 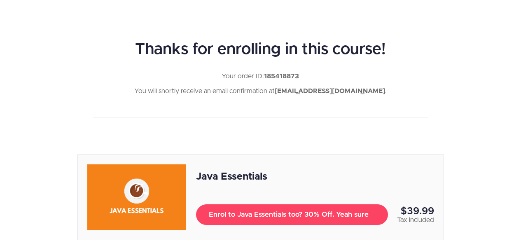 I want to click on div: Tax included, so click(x=416, y=220).